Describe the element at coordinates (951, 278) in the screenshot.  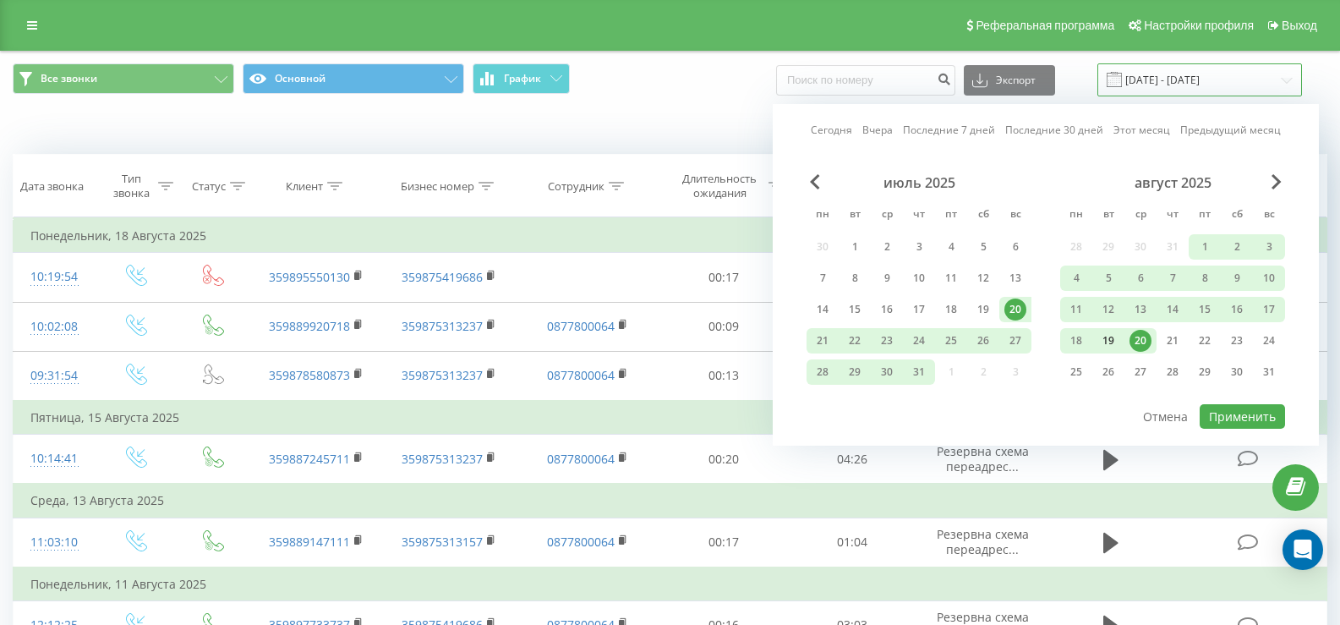
I see `div: пт 11 июля 2025 г.` at that location.